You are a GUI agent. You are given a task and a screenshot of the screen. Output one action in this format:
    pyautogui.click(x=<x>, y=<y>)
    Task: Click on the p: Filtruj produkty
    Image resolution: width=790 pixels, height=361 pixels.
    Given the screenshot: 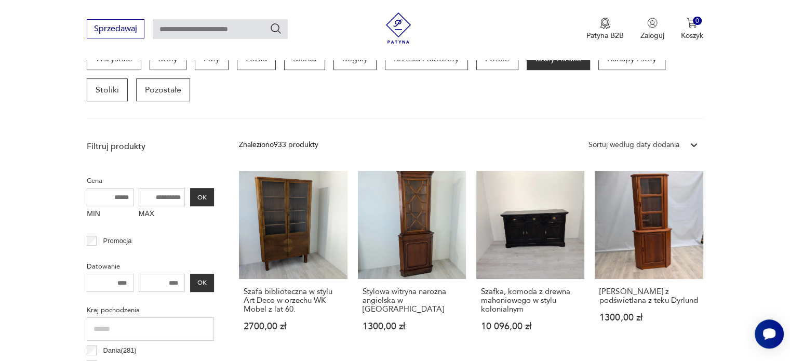 What is the action you would take?
    pyautogui.click(x=150, y=147)
    